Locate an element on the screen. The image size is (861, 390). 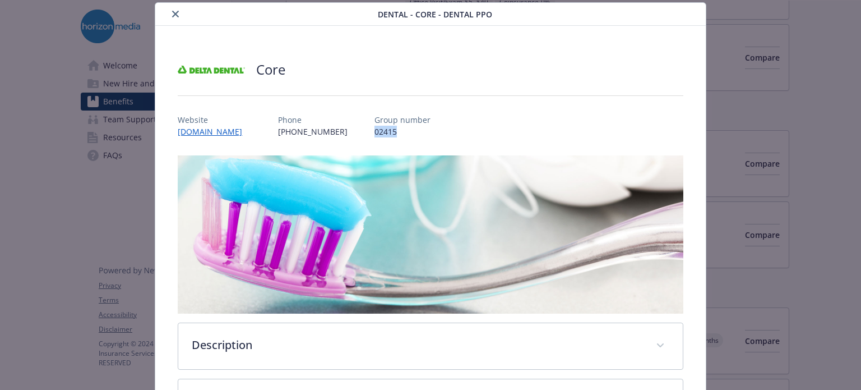
p: Phone is located at coordinates (313, 119).